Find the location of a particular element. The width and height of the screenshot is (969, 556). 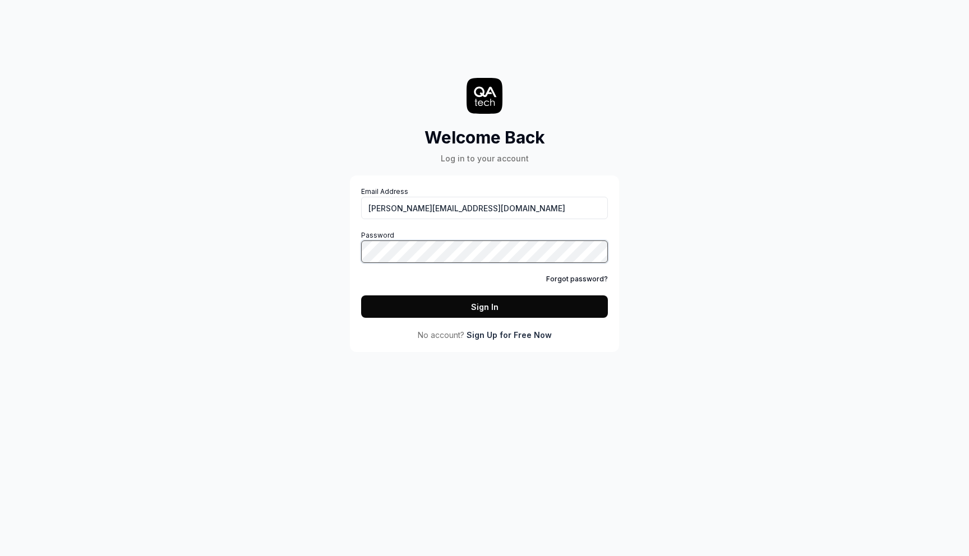

label: Email Address is located at coordinates (484, 203).